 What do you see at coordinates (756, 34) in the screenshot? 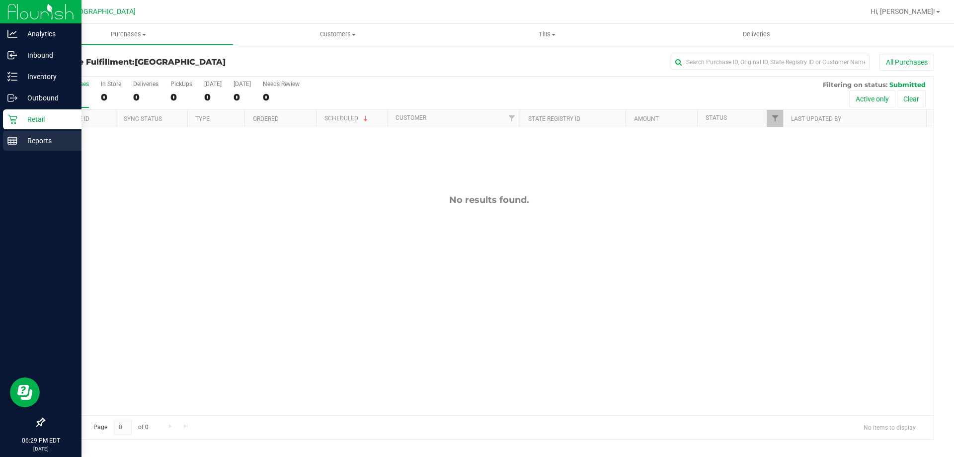
I see `a: Deliveries` at bounding box center [756, 34].